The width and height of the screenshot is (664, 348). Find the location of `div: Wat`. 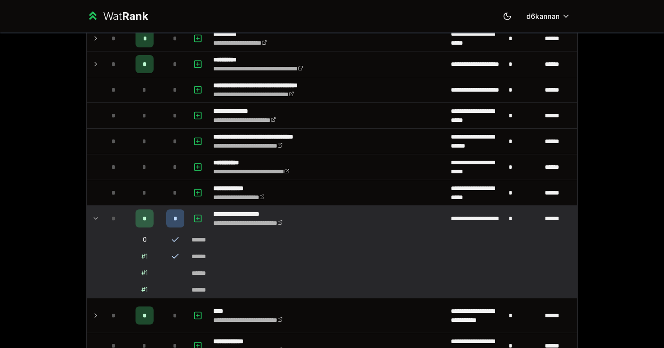

div: Wat is located at coordinates (126, 16).